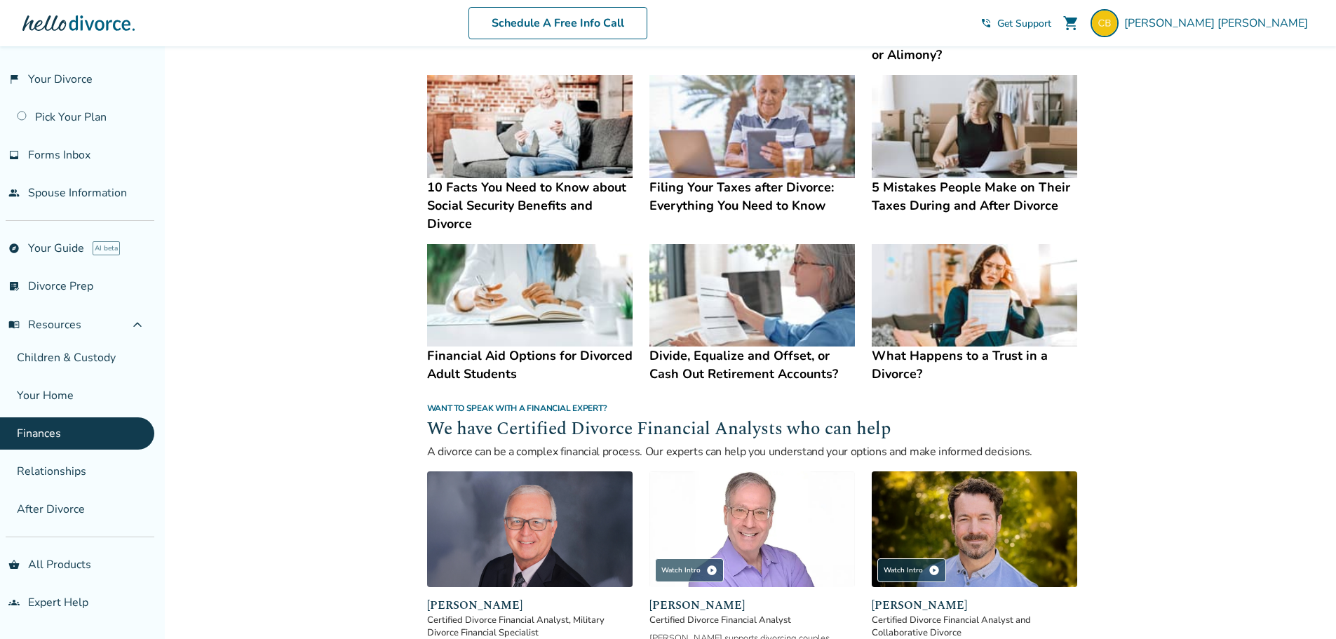 This screenshot has width=1336, height=639. Describe the element at coordinates (974, 144) in the screenshot. I see `a: 5 Mistakes People Make on Their Taxes During and After Divorce5 Mistakes People Make on Their Tax...` at that location.